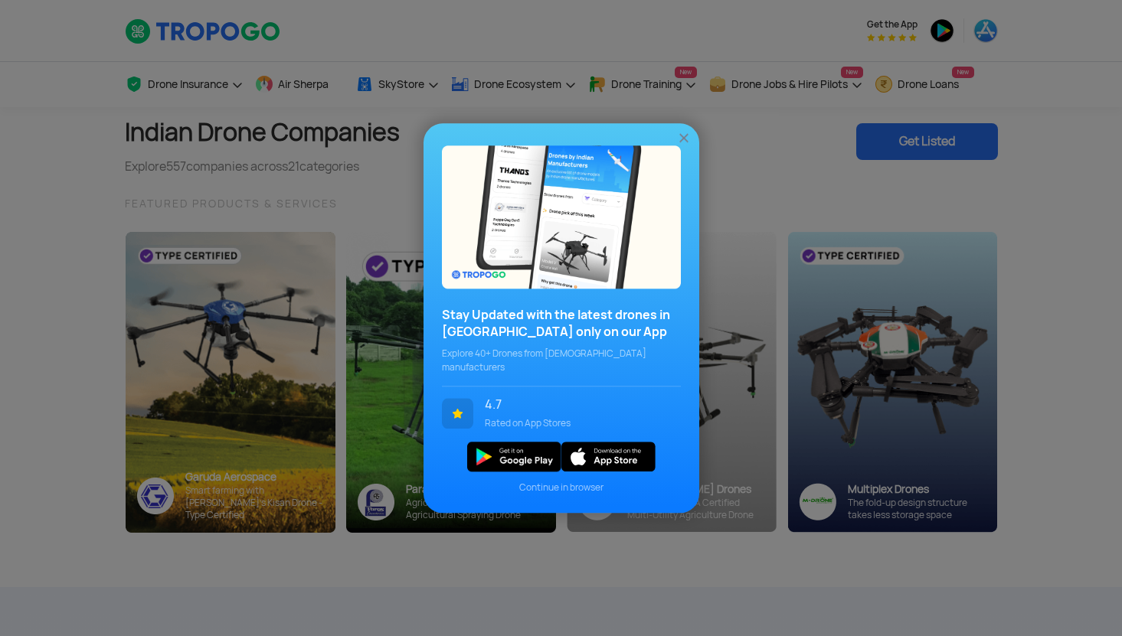 The image size is (1122, 636). Describe the element at coordinates (514, 456) in the screenshot. I see `img: img_playstore.png` at that location.